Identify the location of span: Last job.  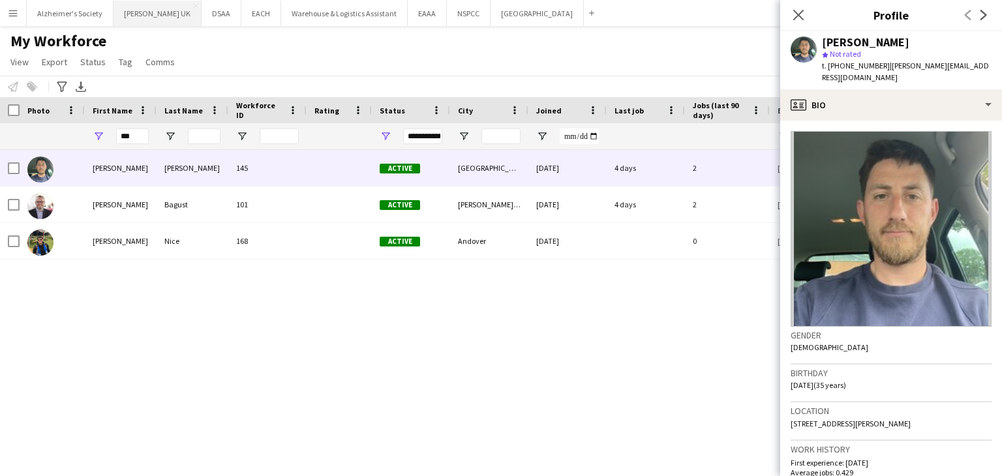
(629, 110).